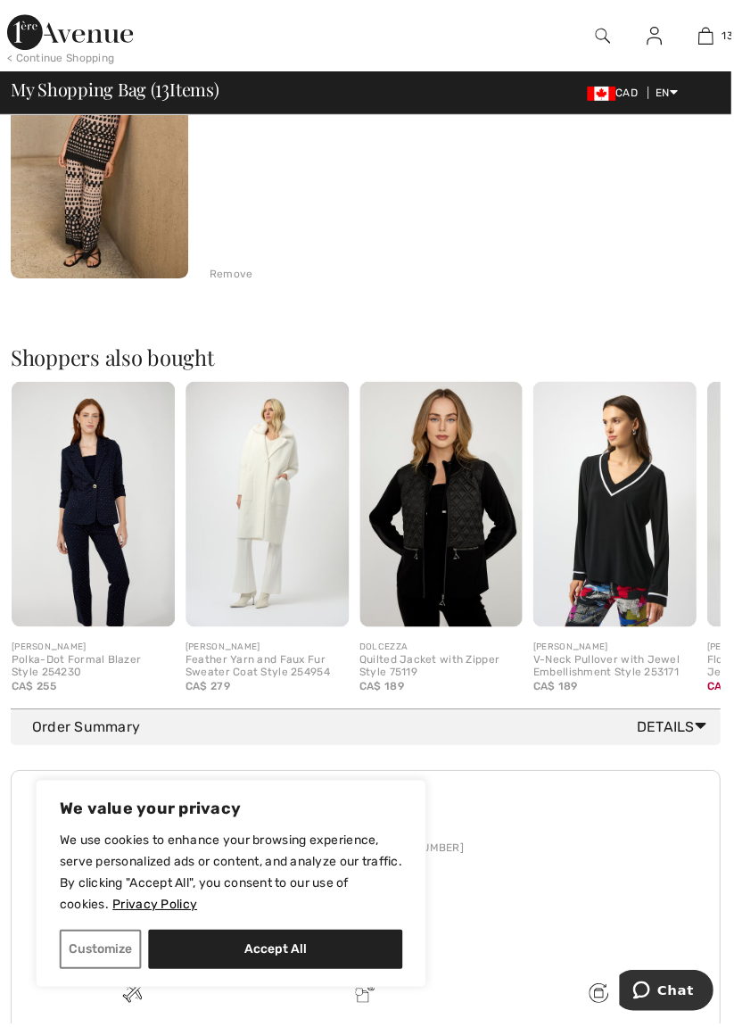 The width and height of the screenshot is (734, 1027). I want to click on div: < Continue Shopping, so click(61, 58).